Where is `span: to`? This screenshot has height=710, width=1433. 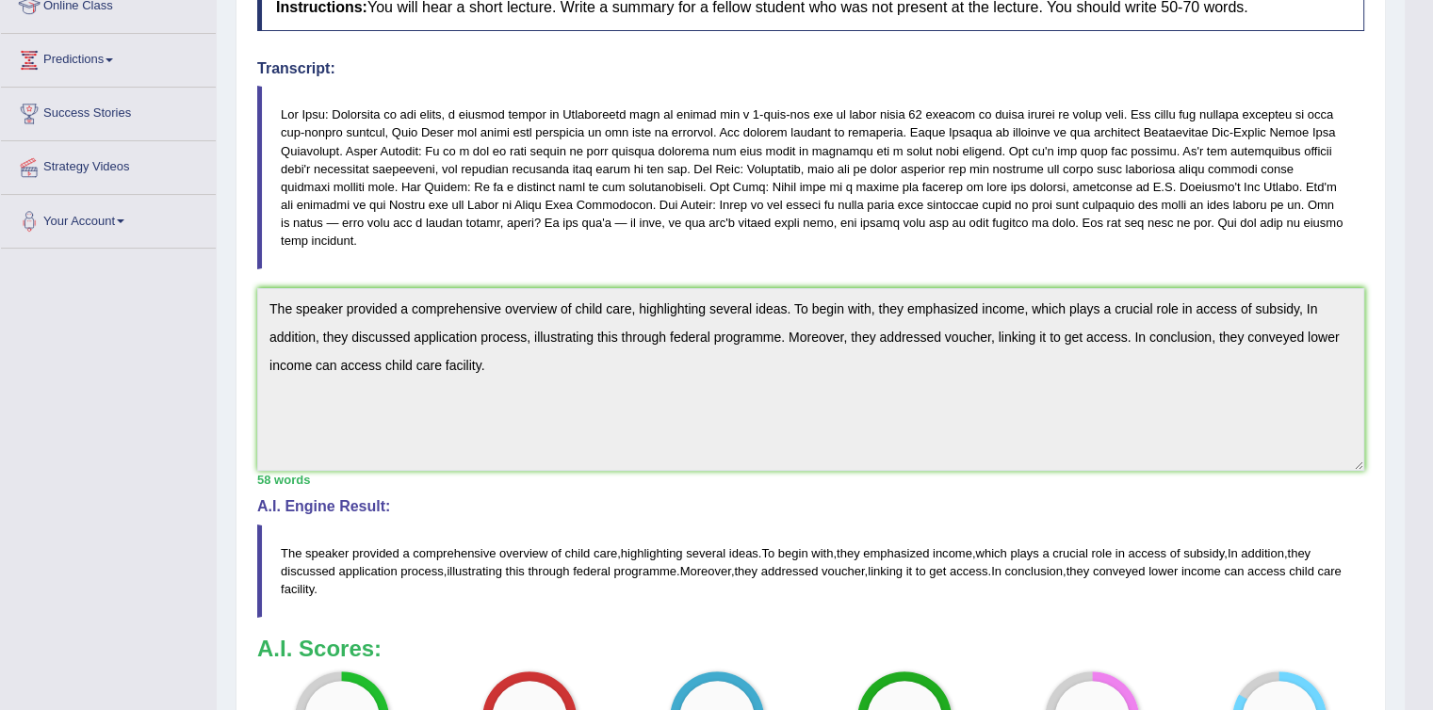 span: to is located at coordinates (921, 571).